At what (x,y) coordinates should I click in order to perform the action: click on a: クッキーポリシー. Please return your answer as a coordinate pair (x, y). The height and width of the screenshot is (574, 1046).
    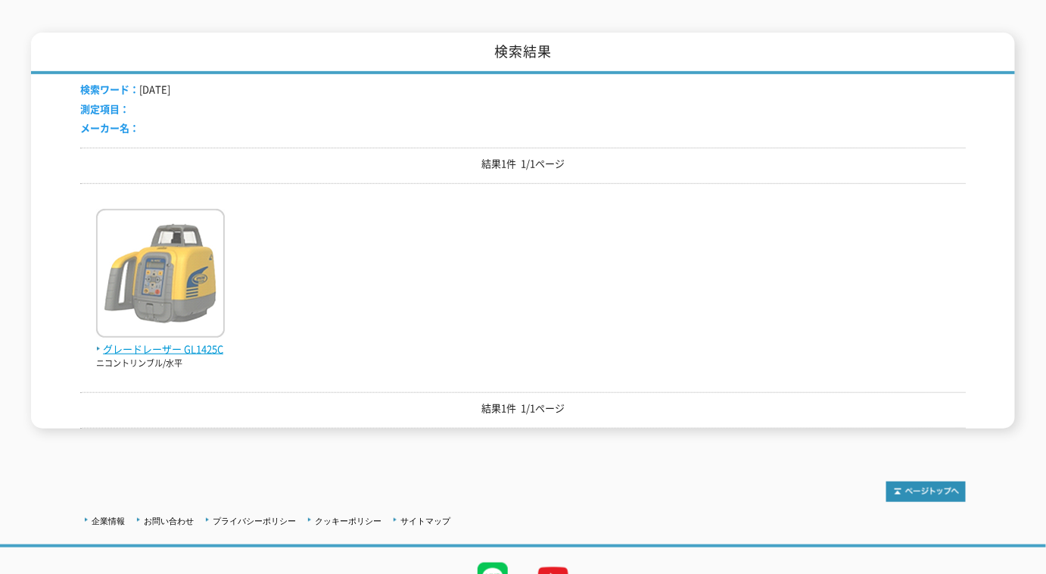
    Looking at the image, I should click on (348, 521).